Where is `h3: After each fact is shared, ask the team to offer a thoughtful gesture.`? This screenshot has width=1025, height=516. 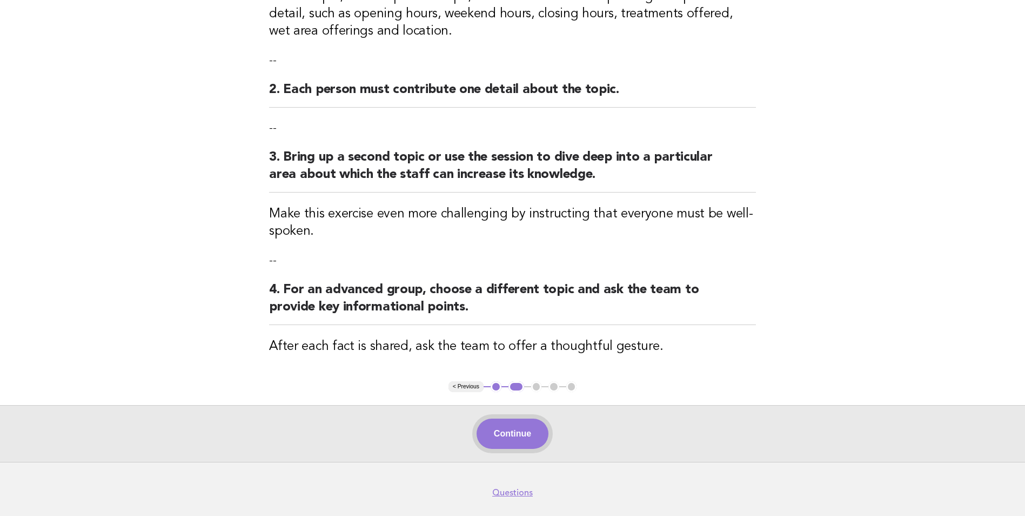
h3: After each fact is shared, ask the team to offer a thoughtful gesture. is located at coordinates (512, 346).